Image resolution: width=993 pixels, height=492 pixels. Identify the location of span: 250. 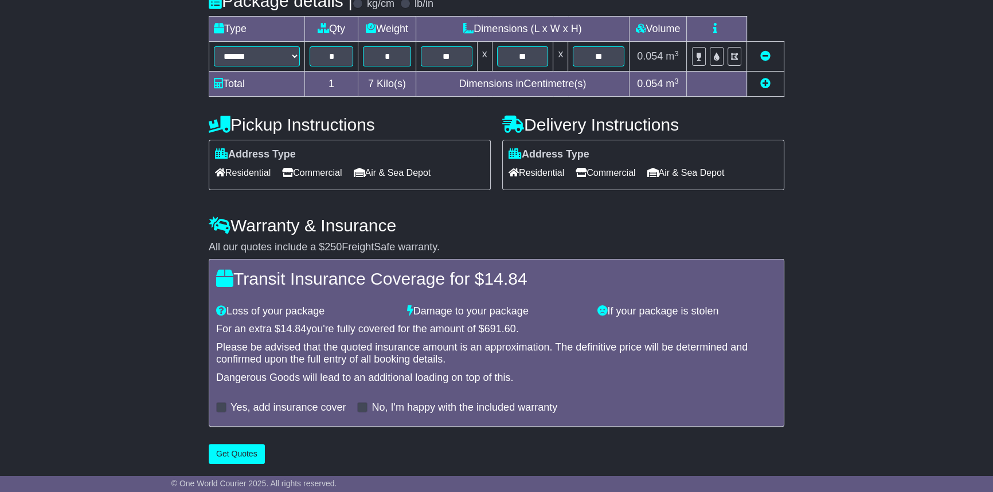
(333, 247).